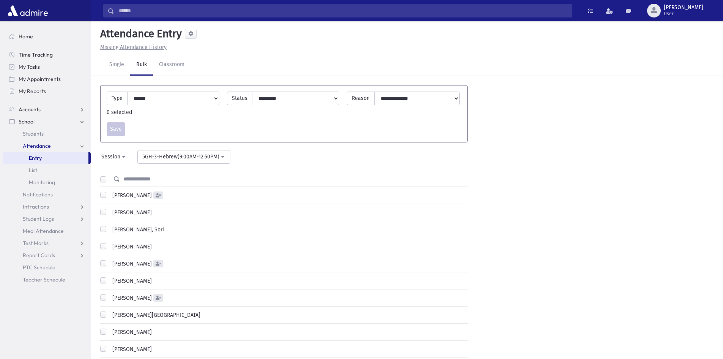 The width and height of the screenshot is (723, 359). What do you see at coordinates (172, 65) in the screenshot?
I see `a: Classroom` at bounding box center [172, 65].